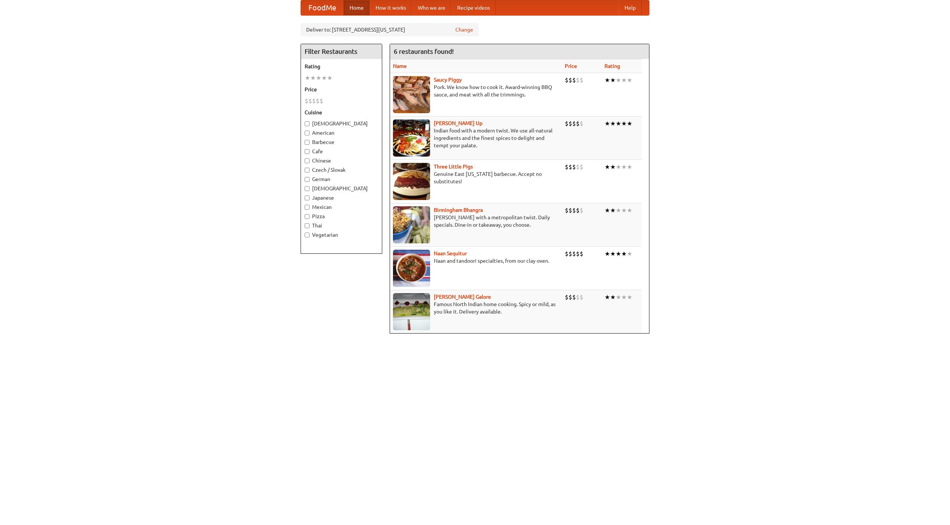 Image resolution: width=950 pixels, height=525 pixels. I want to click on img: saucy.jpg, so click(412, 95).